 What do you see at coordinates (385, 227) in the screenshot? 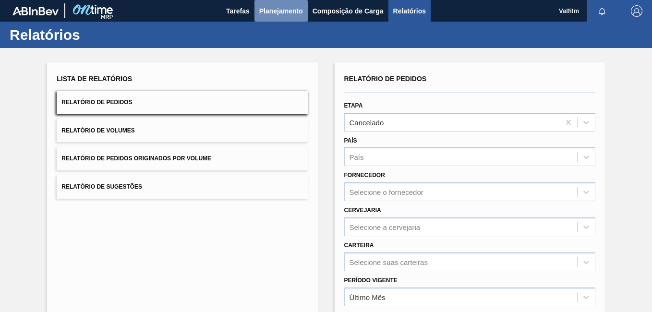
I see `div: Selecione a cervejaria` at bounding box center [385, 227].